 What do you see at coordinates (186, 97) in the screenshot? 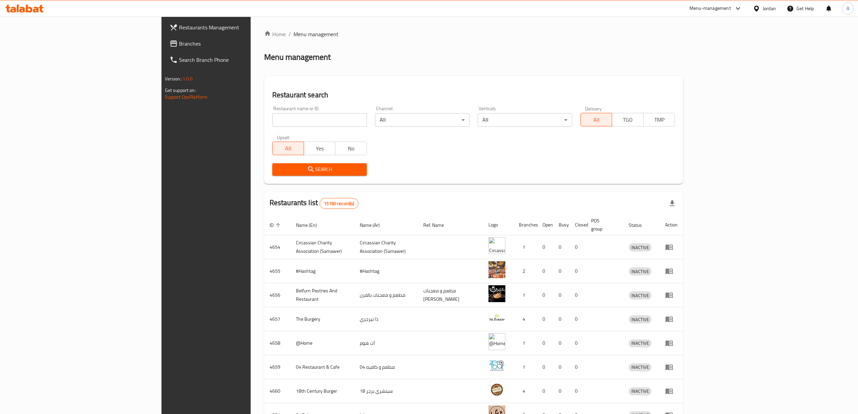
I see `a: Support.OpsPlatform` at bounding box center [186, 97].